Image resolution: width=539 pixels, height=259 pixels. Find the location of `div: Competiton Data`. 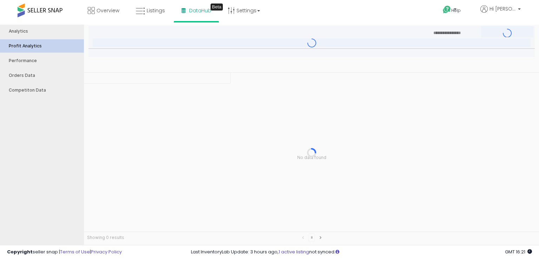

div: Competiton Data is located at coordinates (45, 66).